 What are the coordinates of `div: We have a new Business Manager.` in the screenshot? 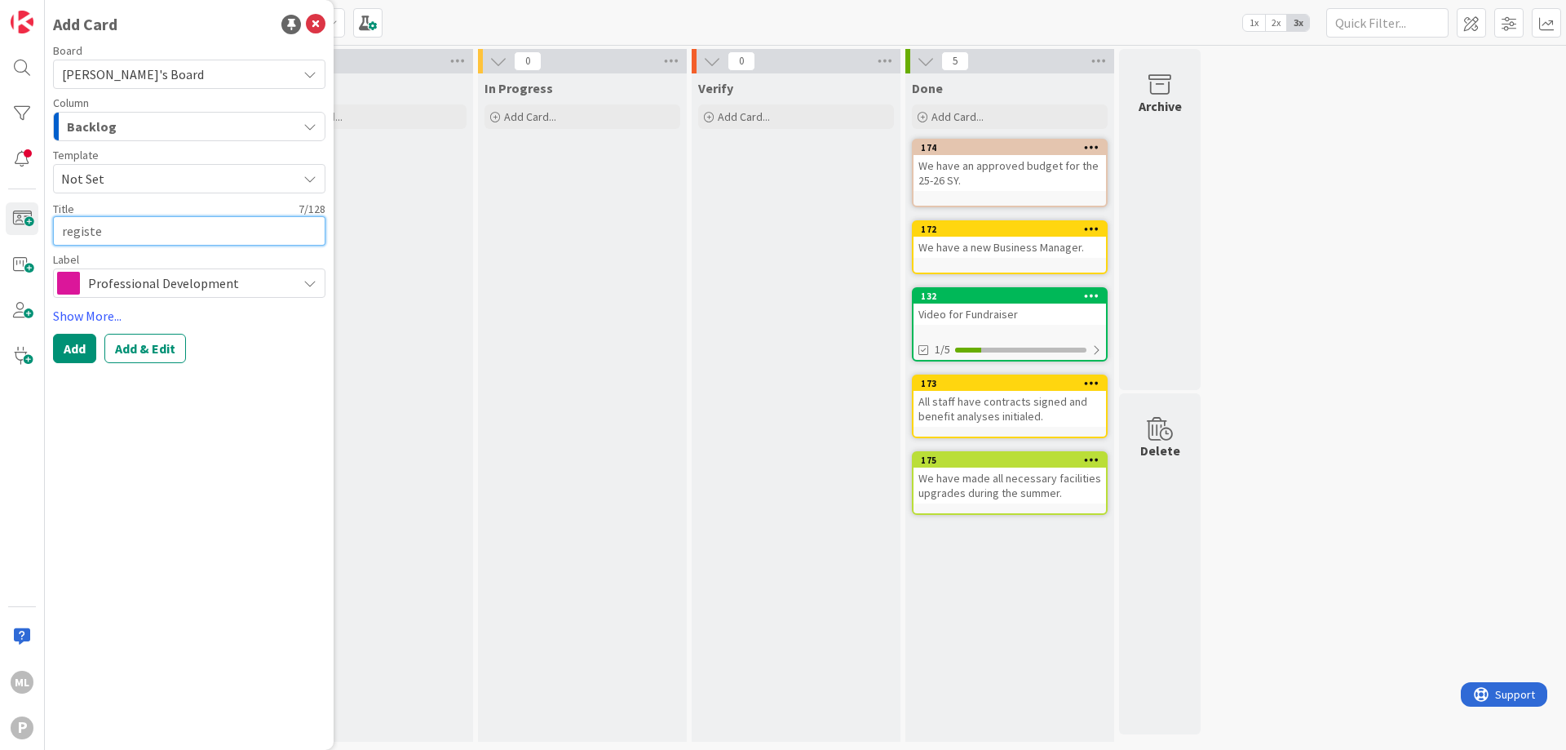 It's located at (1010, 247).